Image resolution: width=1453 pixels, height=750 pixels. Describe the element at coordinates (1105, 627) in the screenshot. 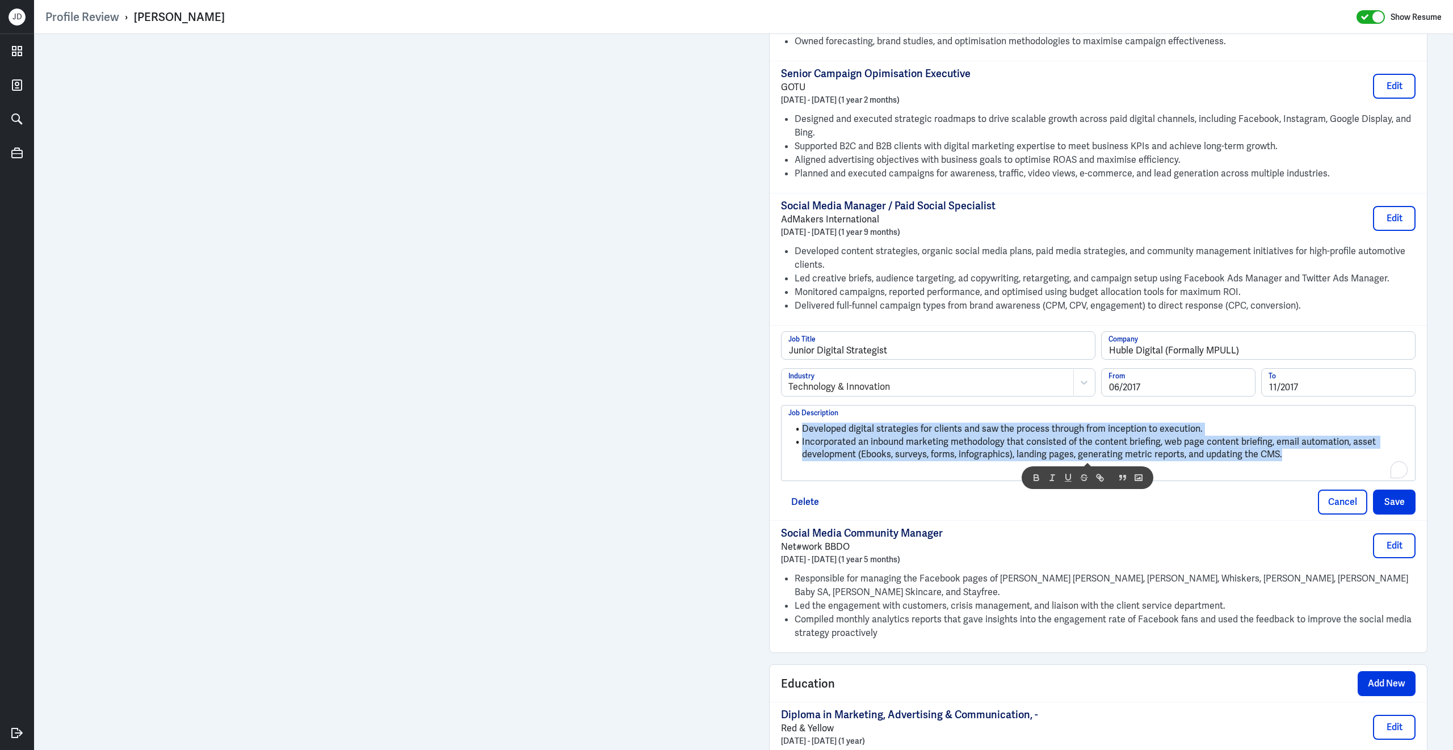

I see `li: Compiled monthly analytics reports that gave insights into the engagement rate of Facebook fans a...` at that location.